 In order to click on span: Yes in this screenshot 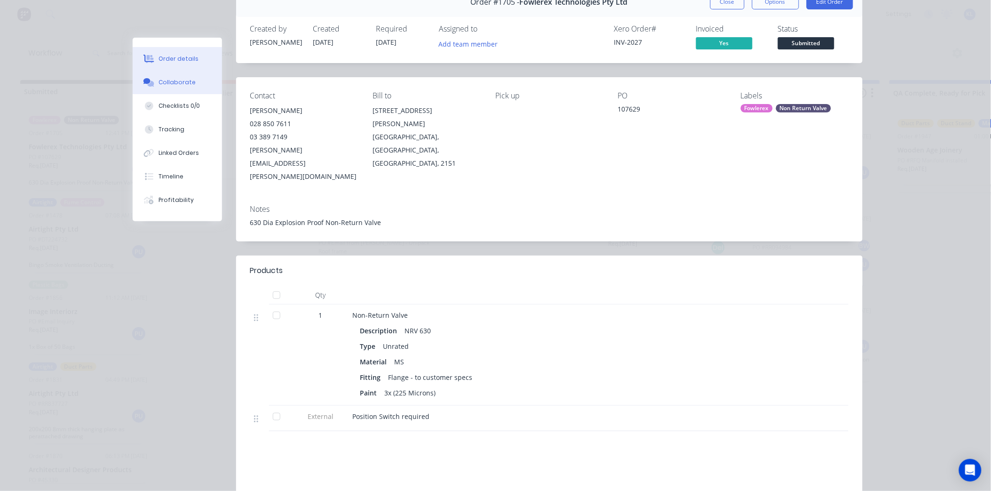, I will do `click(724, 43)`.